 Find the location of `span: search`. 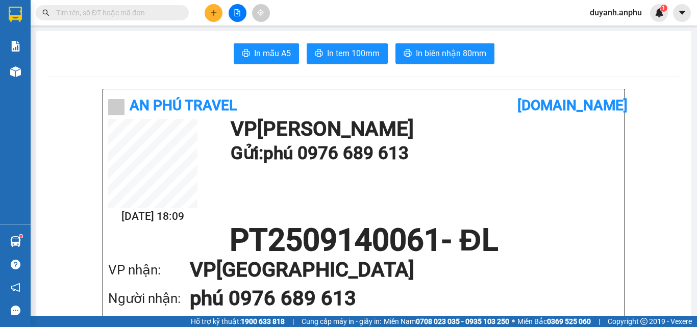

span: search is located at coordinates (46, 13).